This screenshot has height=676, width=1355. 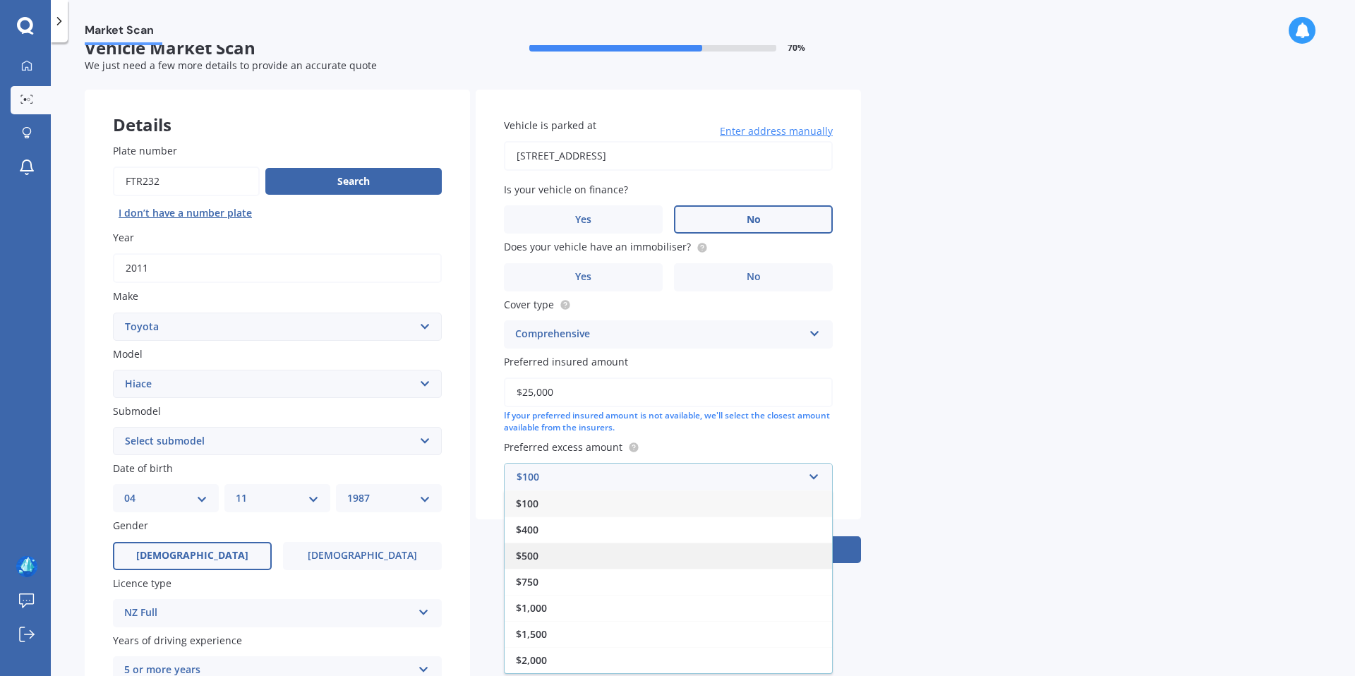 What do you see at coordinates (277, 111) in the screenshot?
I see `div: Details` at bounding box center [277, 111].